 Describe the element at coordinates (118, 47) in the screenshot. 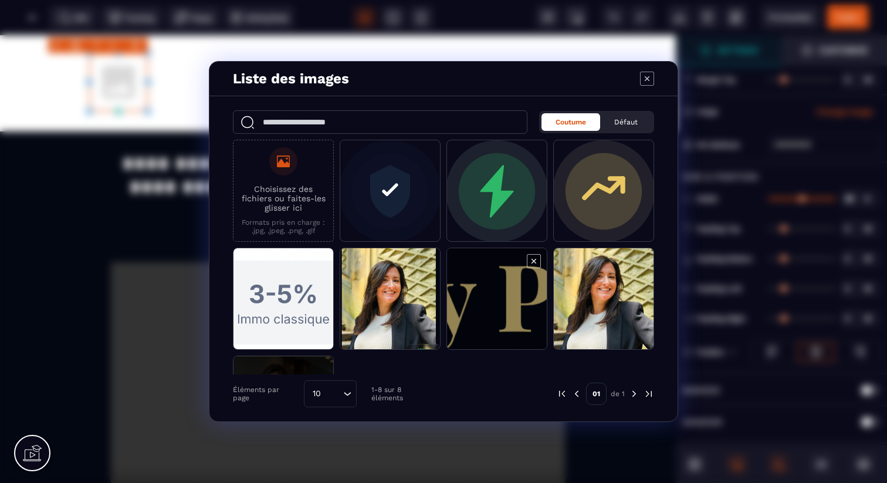

I see `img: svg+xml;base64,PHN2ZyB4bWxucz0iaHR0cDovL3d3dy53My5vcmcvMjAwMC9zdmciIHdpZHRoPSIxMDAiIHZpZXdCb3g9Ij...` at that location.